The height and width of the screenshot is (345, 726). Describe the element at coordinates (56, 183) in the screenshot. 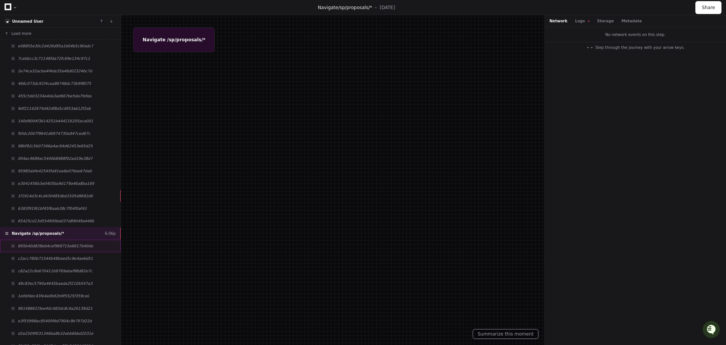

I see `span: e3041456b3e0405ba9d179a46a8ba169` at that location.